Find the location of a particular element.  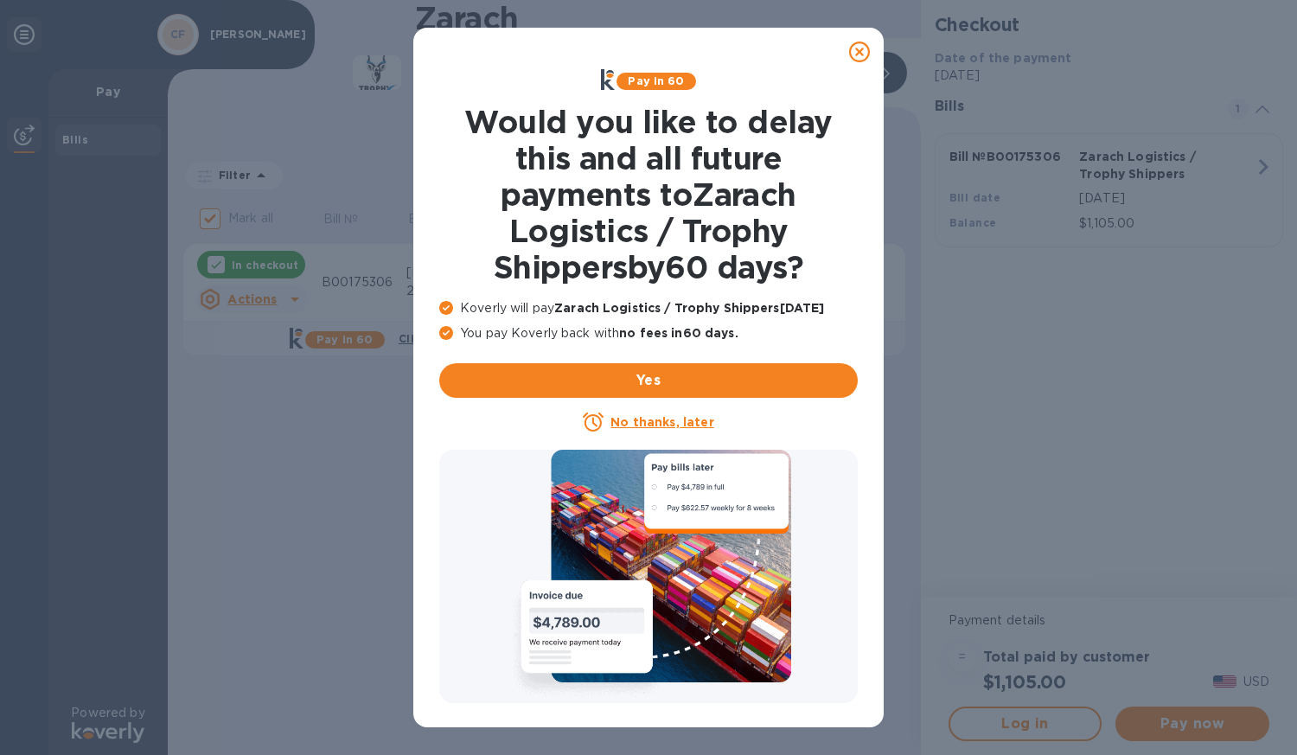

u: No thanks, later is located at coordinates (662, 422).